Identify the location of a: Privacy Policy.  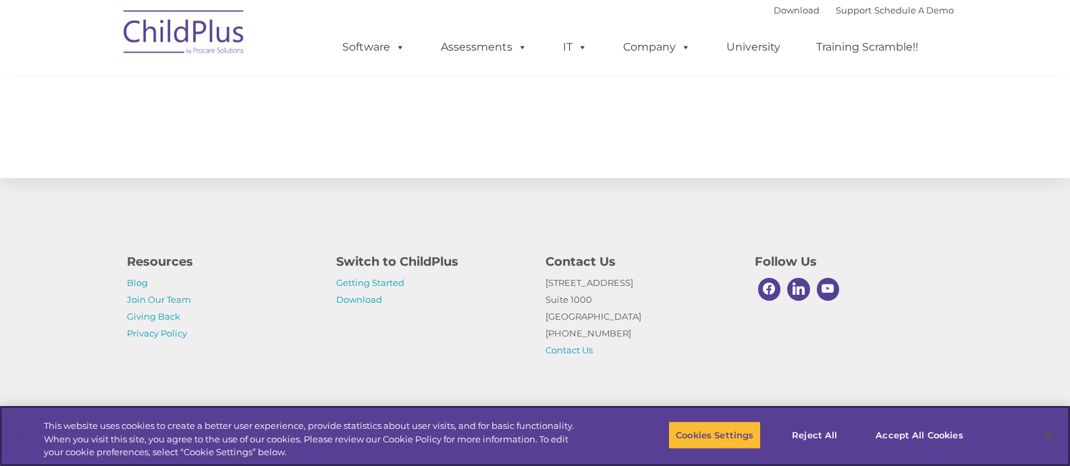
(157, 333).